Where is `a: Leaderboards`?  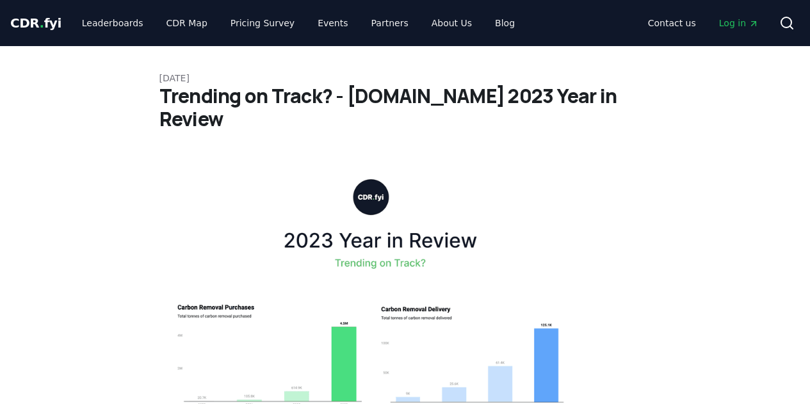 a: Leaderboards is located at coordinates (113, 23).